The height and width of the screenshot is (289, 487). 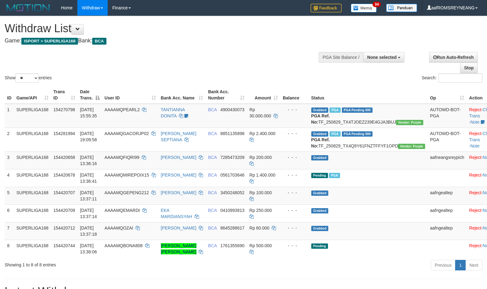 What do you see at coordinates (261, 245) in the screenshot?
I see `span: Rp 500.000` at bounding box center [261, 245].